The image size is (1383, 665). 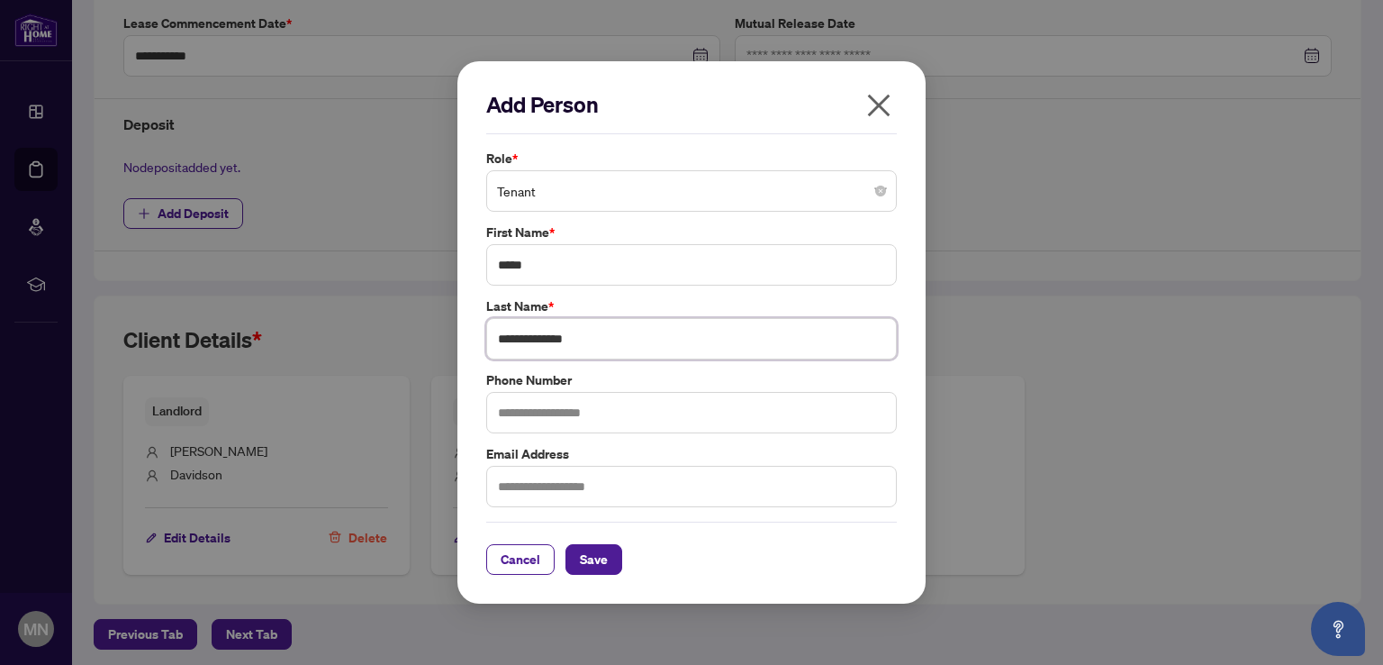 I want to click on button: Save, so click(x=593, y=559).